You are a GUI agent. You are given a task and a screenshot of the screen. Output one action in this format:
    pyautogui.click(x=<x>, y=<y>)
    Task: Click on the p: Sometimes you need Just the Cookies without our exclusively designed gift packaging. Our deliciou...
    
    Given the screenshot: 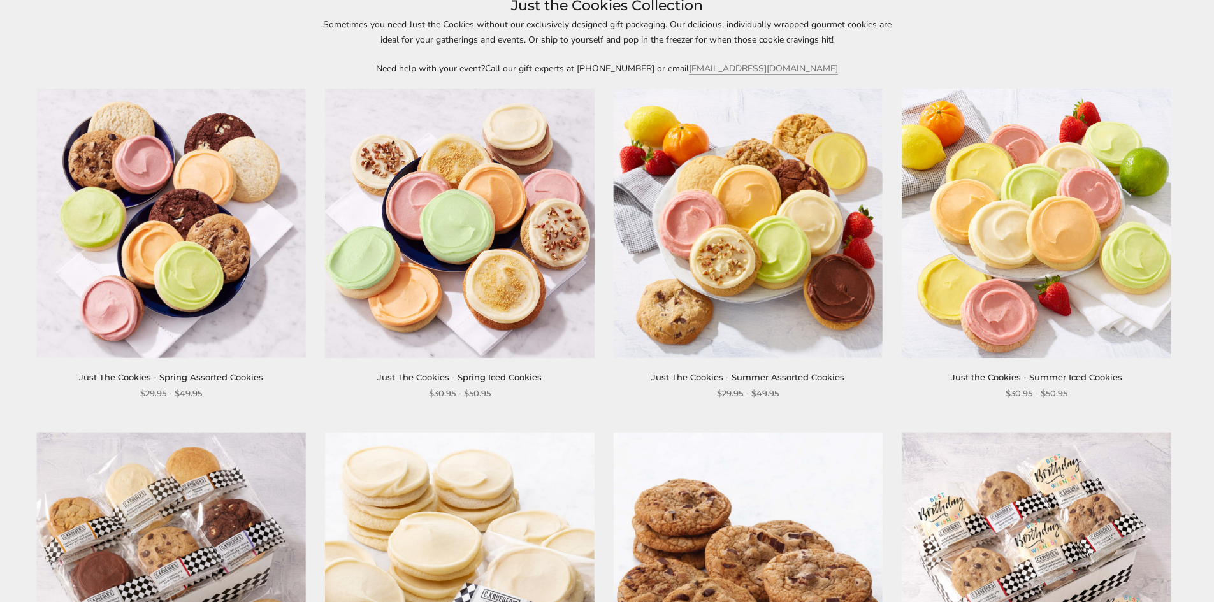 What is the action you would take?
    pyautogui.click(x=607, y=32)
    